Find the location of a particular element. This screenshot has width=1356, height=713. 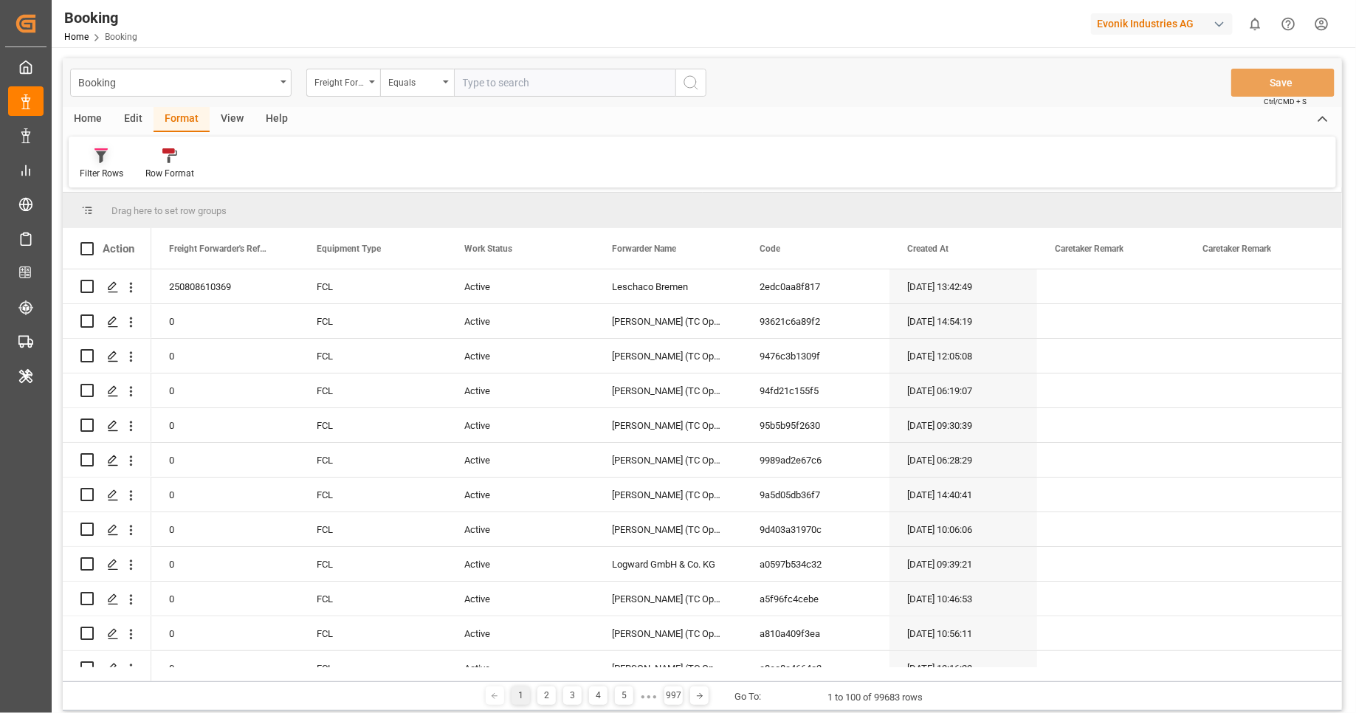

div: a5f96fc4cebe is located at coordinates (816, 599).